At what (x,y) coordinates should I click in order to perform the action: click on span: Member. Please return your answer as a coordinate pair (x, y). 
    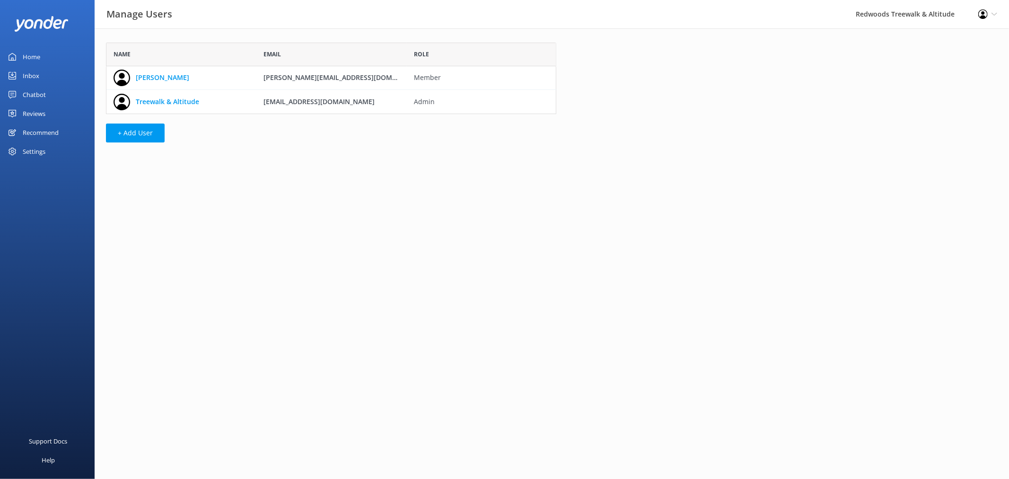
    Looking at the image, I should click on (481, 78).